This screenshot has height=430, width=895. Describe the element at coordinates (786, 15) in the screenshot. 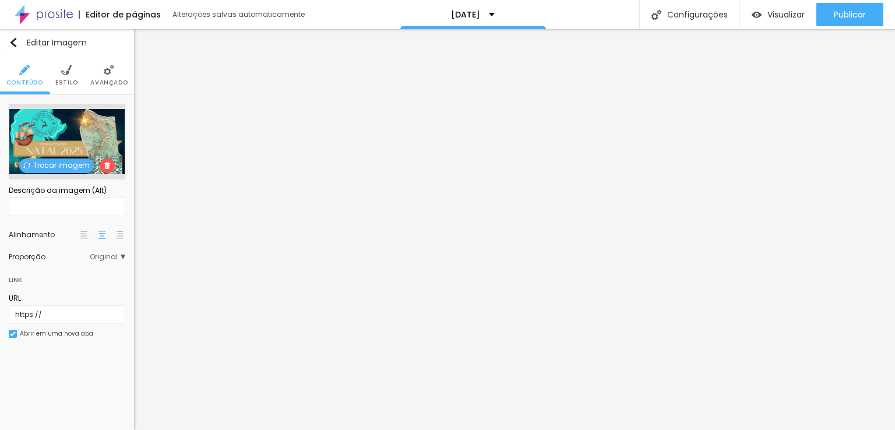

I see `span: Visualizar` at that location.